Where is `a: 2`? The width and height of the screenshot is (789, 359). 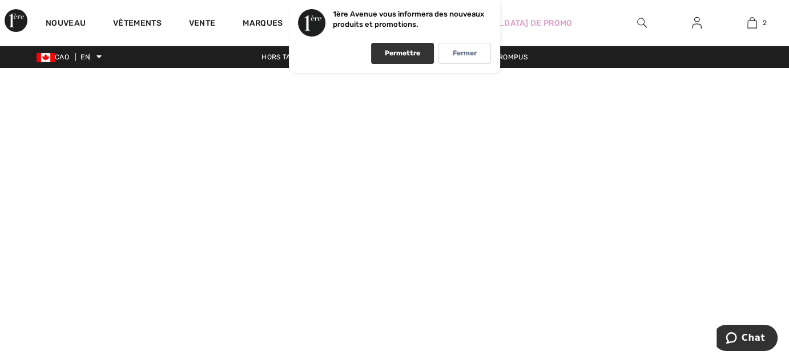
a: 2 is located at coordinates (752, 23).